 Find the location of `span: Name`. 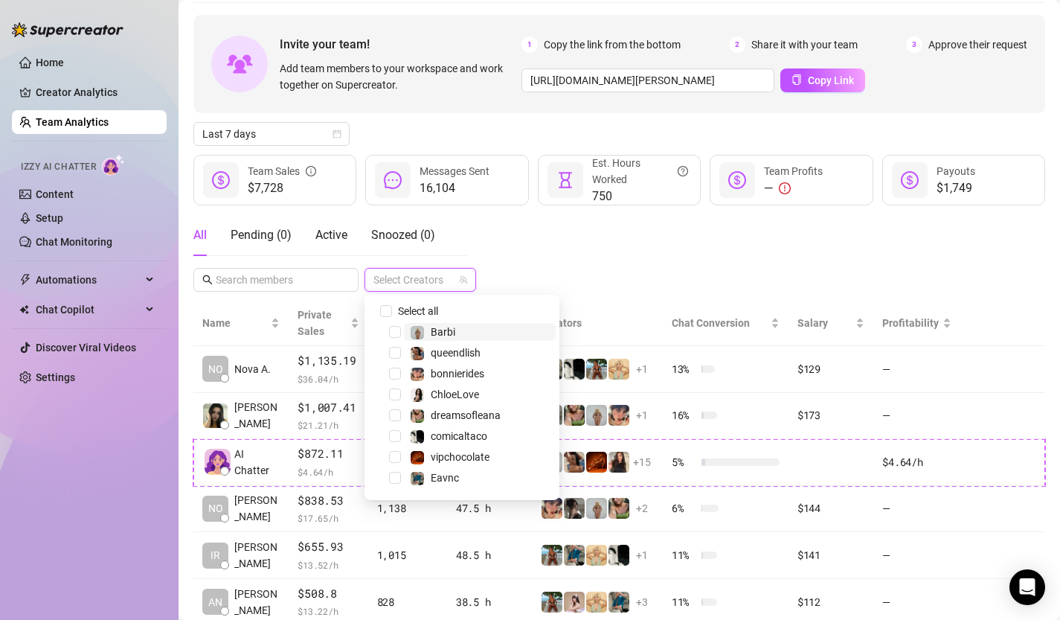

span: Name is located at coordinates (235, 323).